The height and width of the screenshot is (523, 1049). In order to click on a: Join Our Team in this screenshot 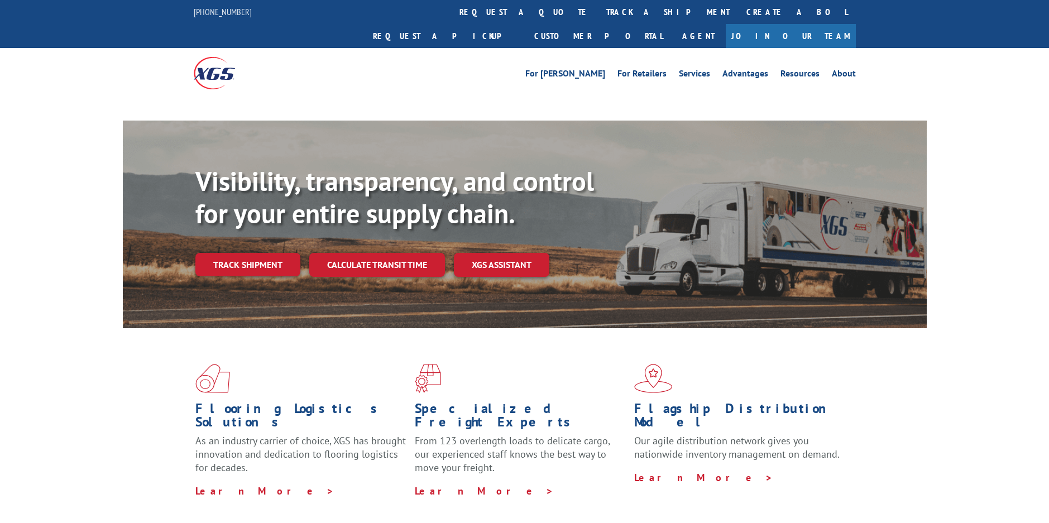, I will do `click(791, 36)`.